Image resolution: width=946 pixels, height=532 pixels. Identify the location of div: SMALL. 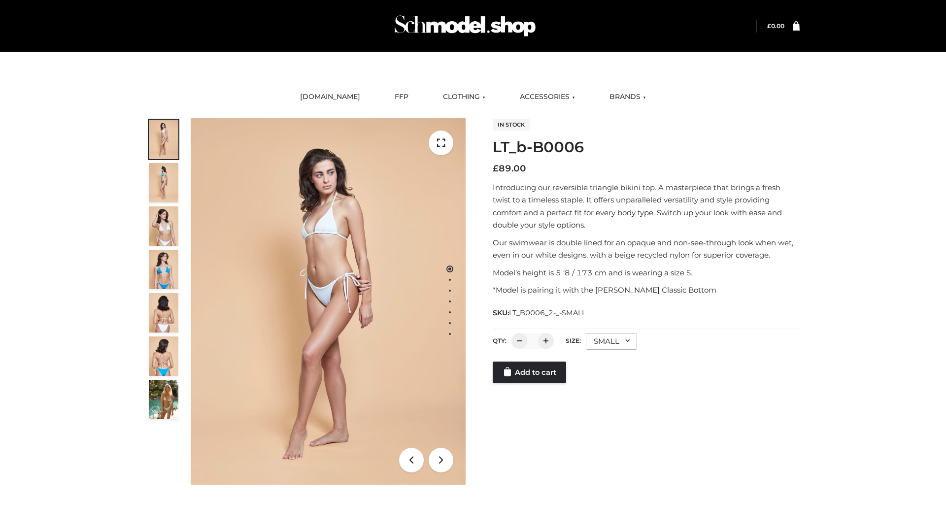
(611, 341).